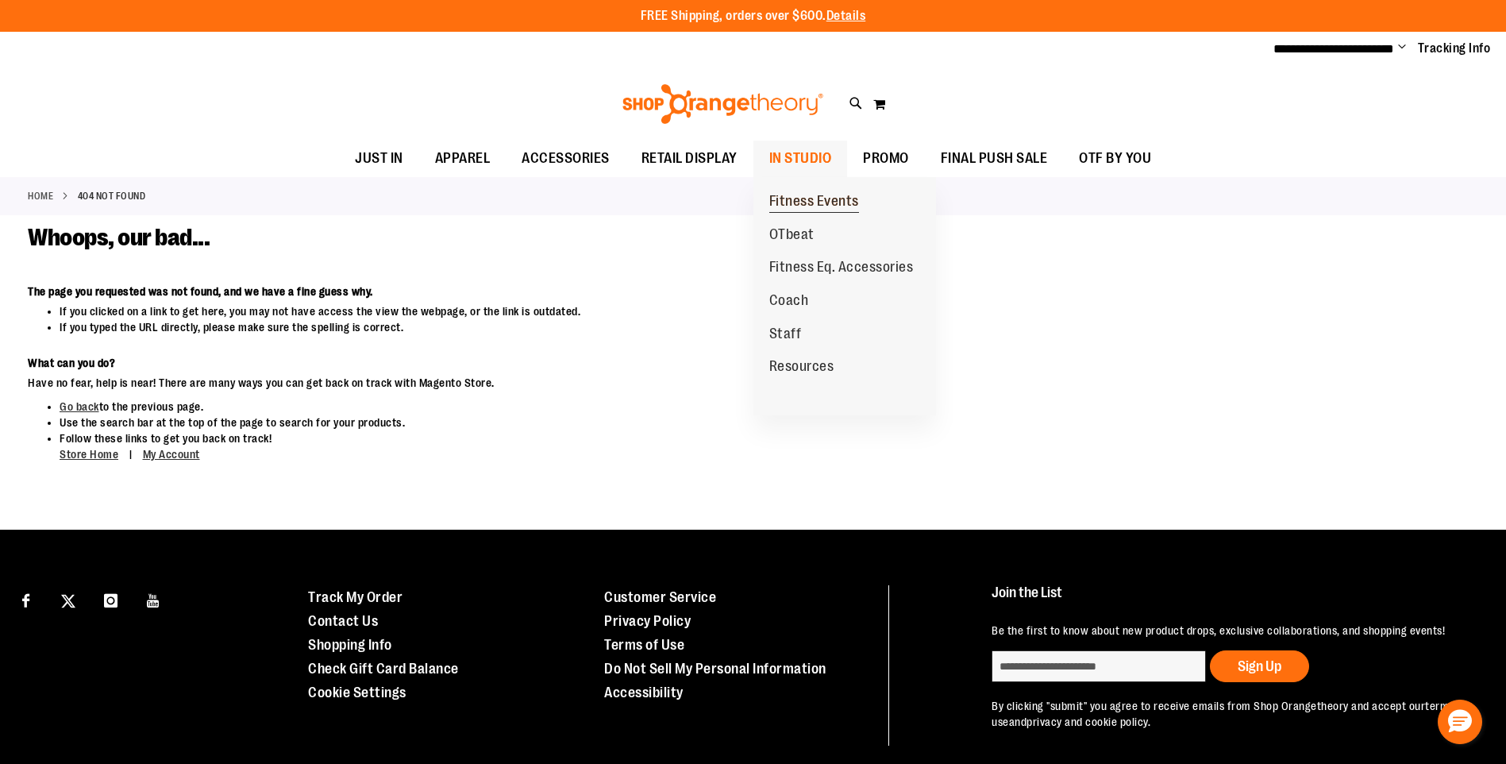 This screenshot has width=1506, height=764. I want to click on li: If you clicked on a link to get here, you may not have access the view the webpage, or the link i..., so click(618, 311).